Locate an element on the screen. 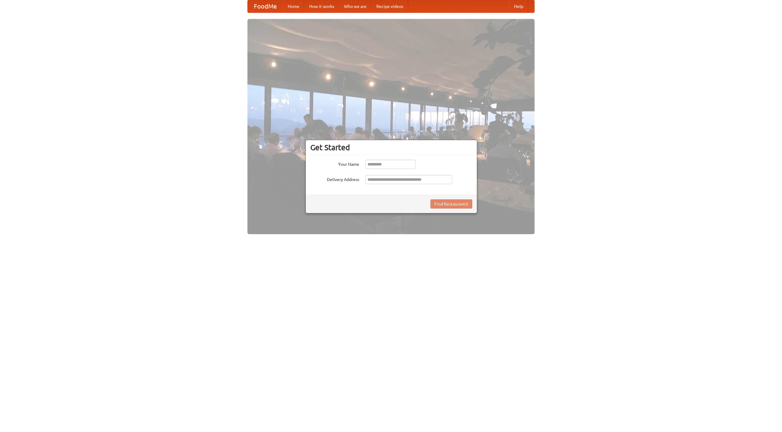 This screenshot has width=782, height=432. a: Help is located at coordinates (519, 6).